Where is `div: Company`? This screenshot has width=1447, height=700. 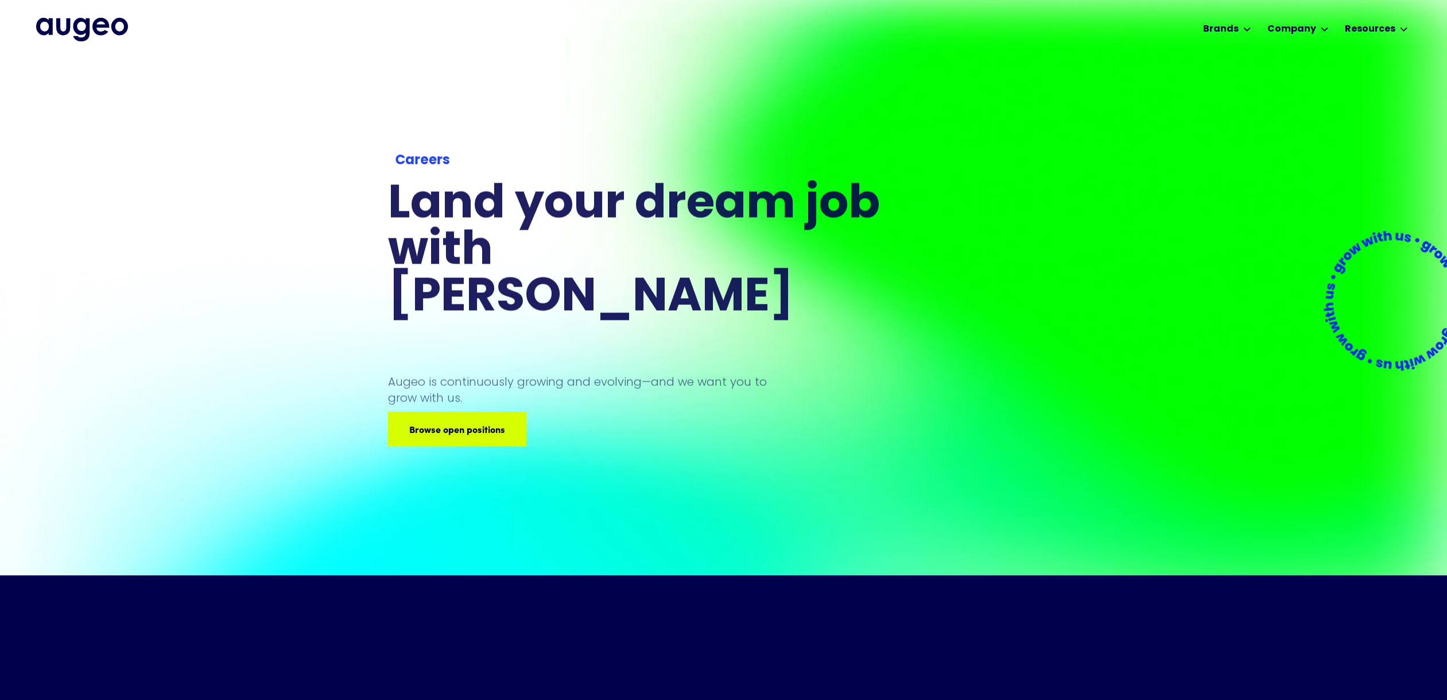
div: Company is located at coordinates (1292, 29).